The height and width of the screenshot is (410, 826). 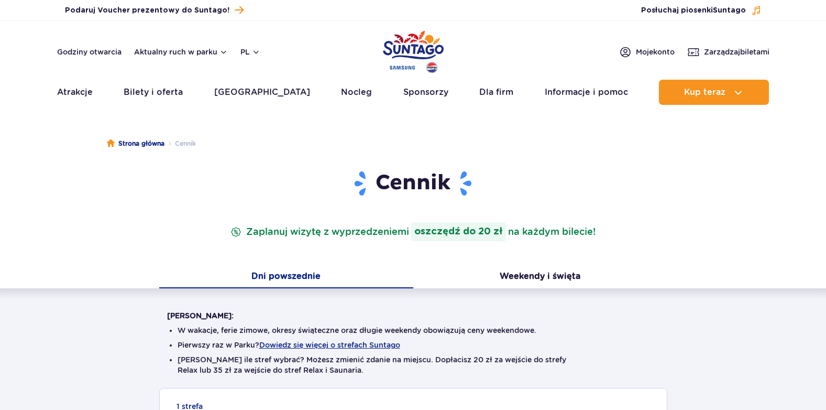 What do you see at coordinates (728, 52) in the screenshot?
I see `a: Zarządzajbiletami` at bounding box center [728, 52].